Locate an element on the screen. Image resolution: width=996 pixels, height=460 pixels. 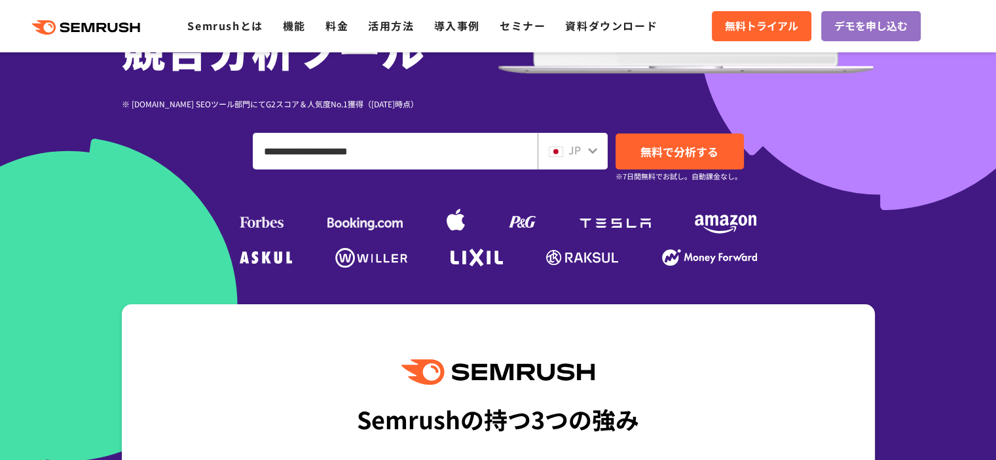
a: セミナー is located at coordinates (523, 26).